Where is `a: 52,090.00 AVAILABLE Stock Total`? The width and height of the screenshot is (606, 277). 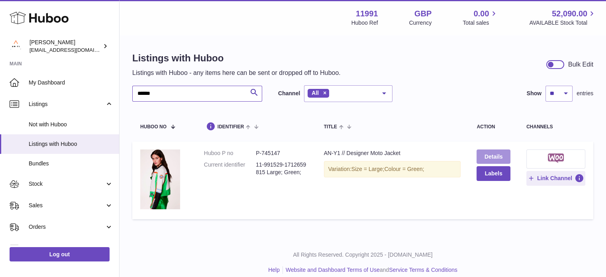
a: 52,090.00 AVAILABLE Stock Total is located at coordinates (562, 18).